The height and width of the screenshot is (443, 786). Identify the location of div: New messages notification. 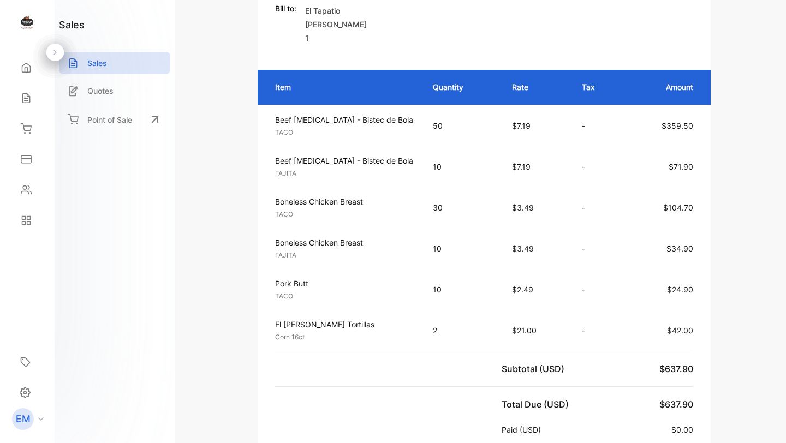
(38, 8).